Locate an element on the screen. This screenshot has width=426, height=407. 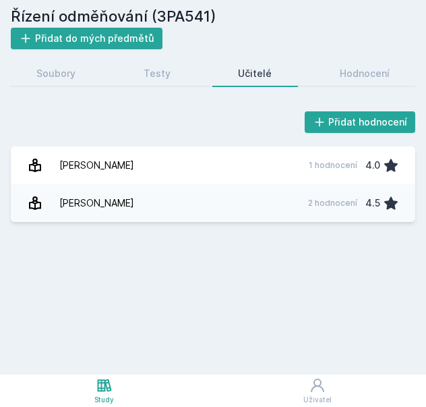
div: 4.0 is located at coordinates (373, 165).